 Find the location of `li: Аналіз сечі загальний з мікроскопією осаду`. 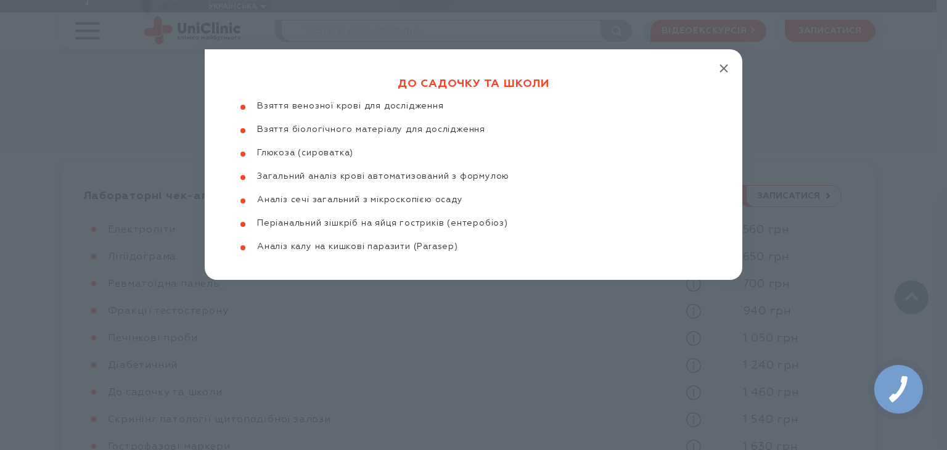

li: Аналіз сечі загальний з мікроскопією осаду is located at coordinates (474, 200).